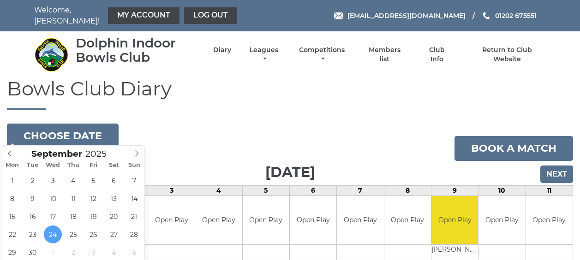 The width and height of the screenshot is (580, 260). Describe the element at coordinates (264, 54) in the screenshot. I see `a: Leagues` at that location.